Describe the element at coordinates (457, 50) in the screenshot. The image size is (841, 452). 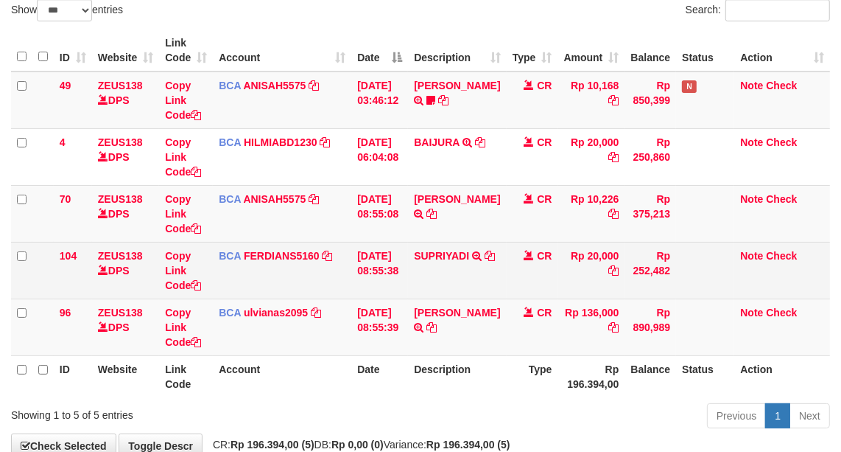
I see `th: Description: activate to sort column ascending` at that location.